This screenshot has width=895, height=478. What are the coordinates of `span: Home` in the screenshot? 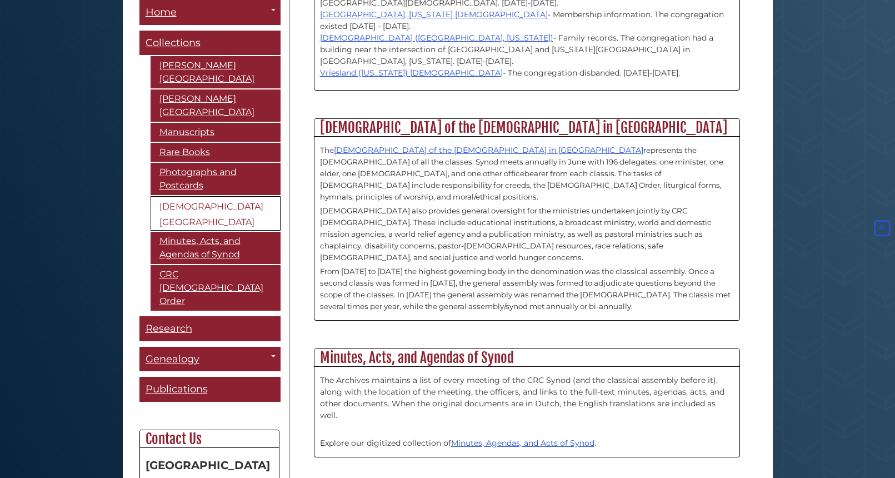 It's located at (161, 12).